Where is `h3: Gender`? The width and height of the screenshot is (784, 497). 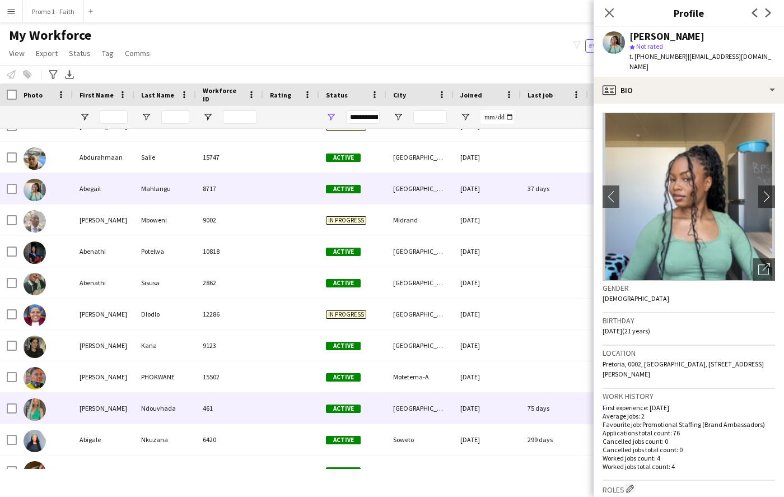
h3: Gender is located at coordinates (689, 288).